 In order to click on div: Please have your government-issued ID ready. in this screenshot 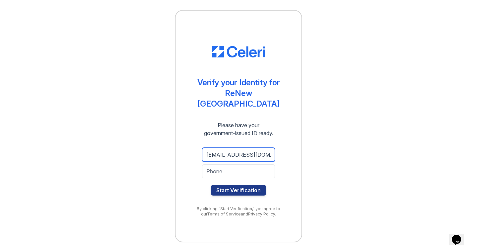, I will do `click(239, 129)`.